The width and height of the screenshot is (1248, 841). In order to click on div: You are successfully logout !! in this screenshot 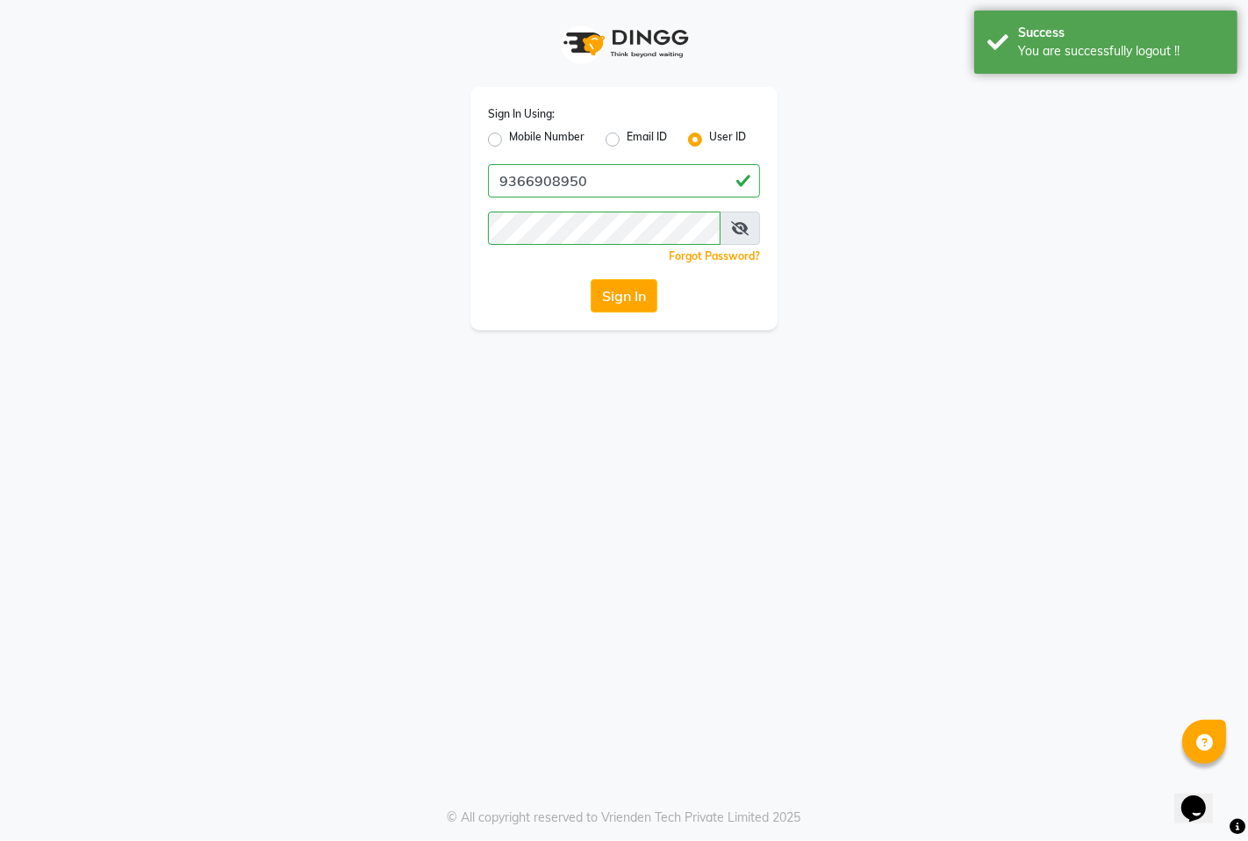, I will do `click(1121, 51)`.